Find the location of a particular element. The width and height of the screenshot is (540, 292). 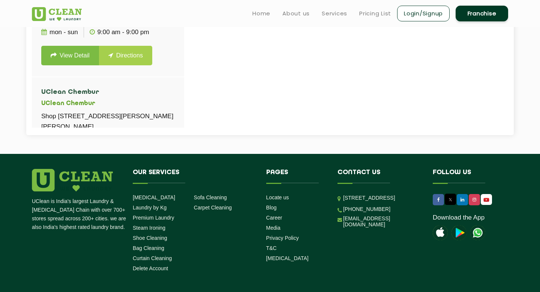

a: Shoe Cleaning is located at coordinates (150, 238).